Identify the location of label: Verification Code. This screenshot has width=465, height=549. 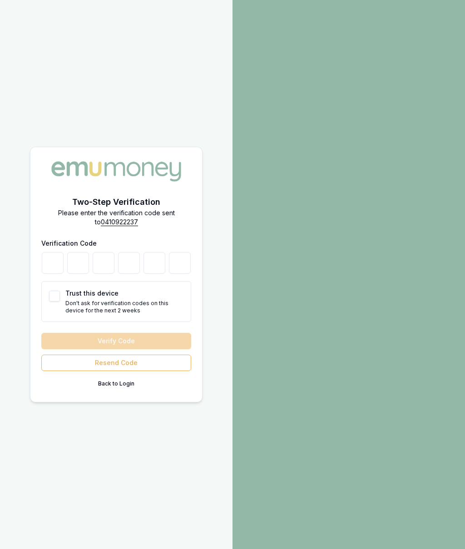
(69, 243).